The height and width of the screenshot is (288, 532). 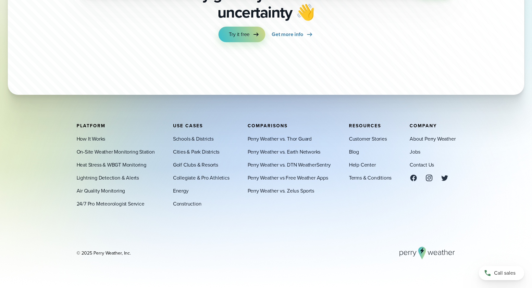 What do you see at coordinates (181, 190) in the screenshot?
I see `a: Energy` at bounding box center [181, 190].